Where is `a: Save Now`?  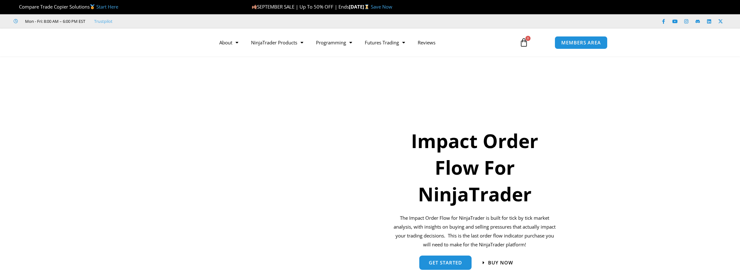
a: Save Now is located at coordinates (382, 7).